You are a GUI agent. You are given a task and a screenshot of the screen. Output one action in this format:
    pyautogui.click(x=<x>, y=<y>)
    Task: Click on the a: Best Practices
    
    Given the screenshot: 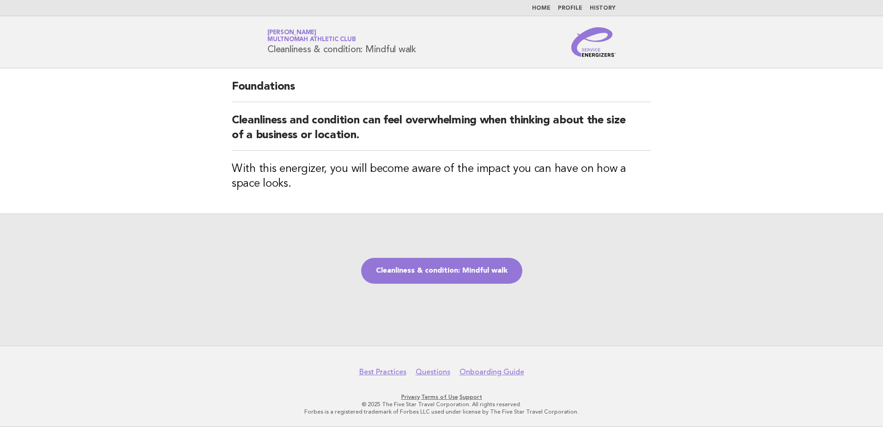 What is the action you would take?
    pyautogui.click(x=383, y=372)
    